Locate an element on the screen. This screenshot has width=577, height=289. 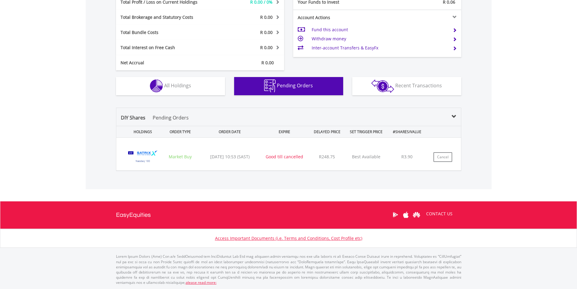
span: All Holdings is located at coordinates (178, 85).